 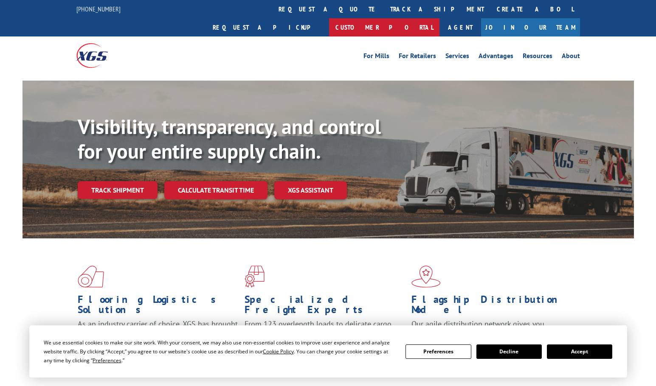 I want to click on span: As an industry carrier of choice, XGS has brought innovation and dedication to flooring logistics..., so click(x=158, y=334).